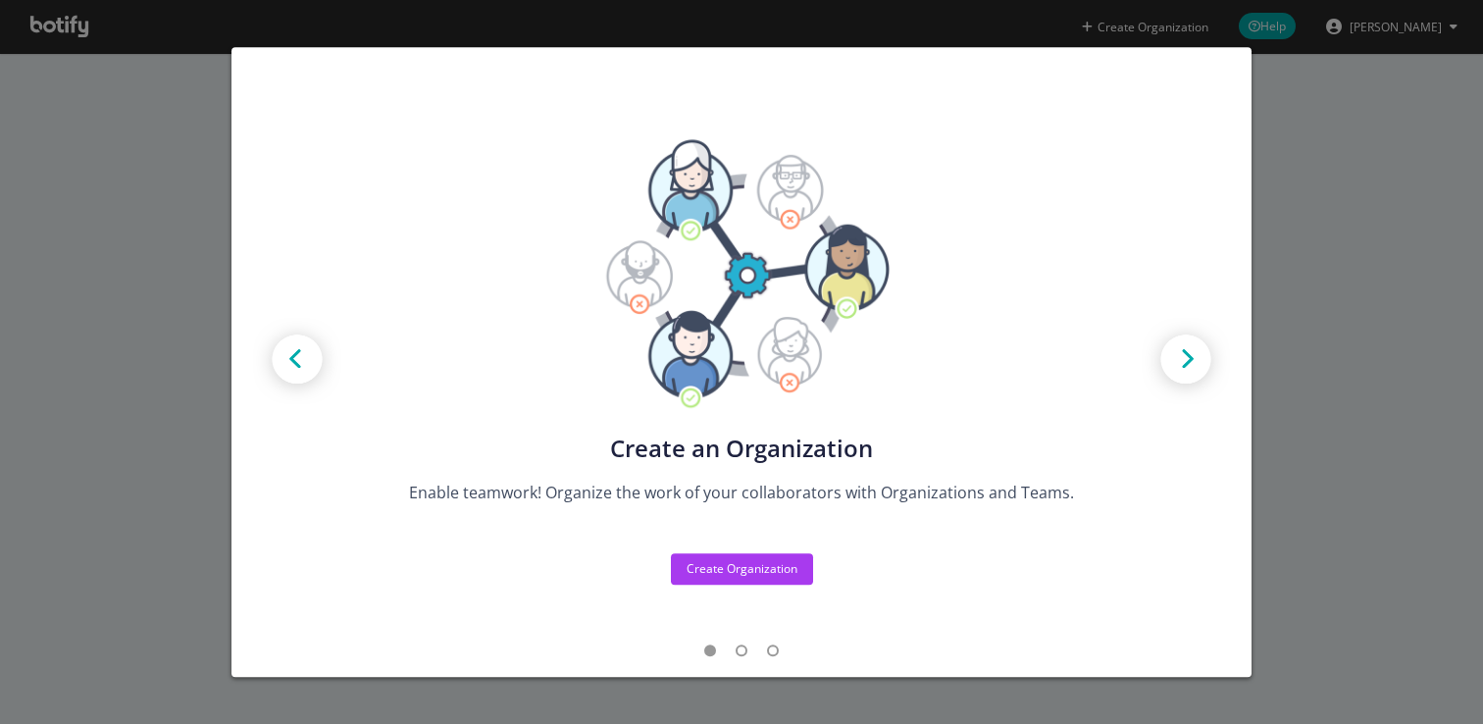 The height and width of the screenshot is (724, 1483). Describe the element at coordinates (742, 448) in the screenshot. I see `div: Create an Organization` at that location.